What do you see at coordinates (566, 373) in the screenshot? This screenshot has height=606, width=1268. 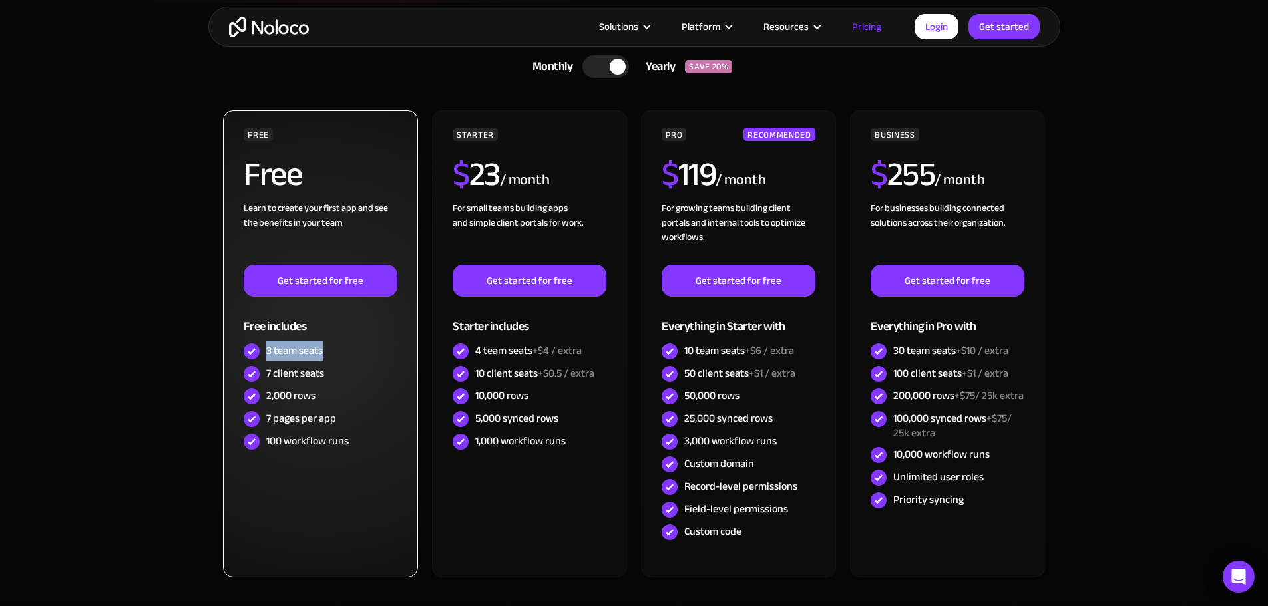 I see `span: +$0.5 / extra` at bounding box center [566, 373].